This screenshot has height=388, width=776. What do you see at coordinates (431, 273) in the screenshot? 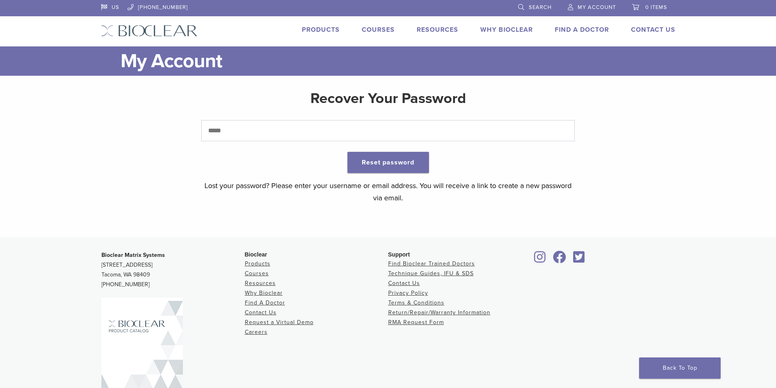
I see `a: Technique Guides, IFU & SDS` at bounding box center [431, 273].